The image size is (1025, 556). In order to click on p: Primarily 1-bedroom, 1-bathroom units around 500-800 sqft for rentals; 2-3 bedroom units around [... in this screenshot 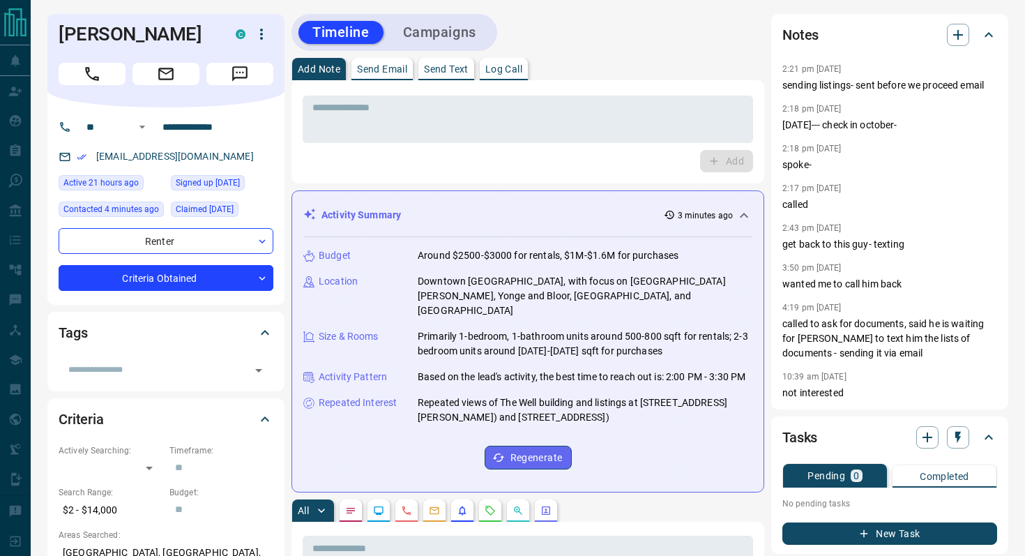, I will do `click(585, 344)`.